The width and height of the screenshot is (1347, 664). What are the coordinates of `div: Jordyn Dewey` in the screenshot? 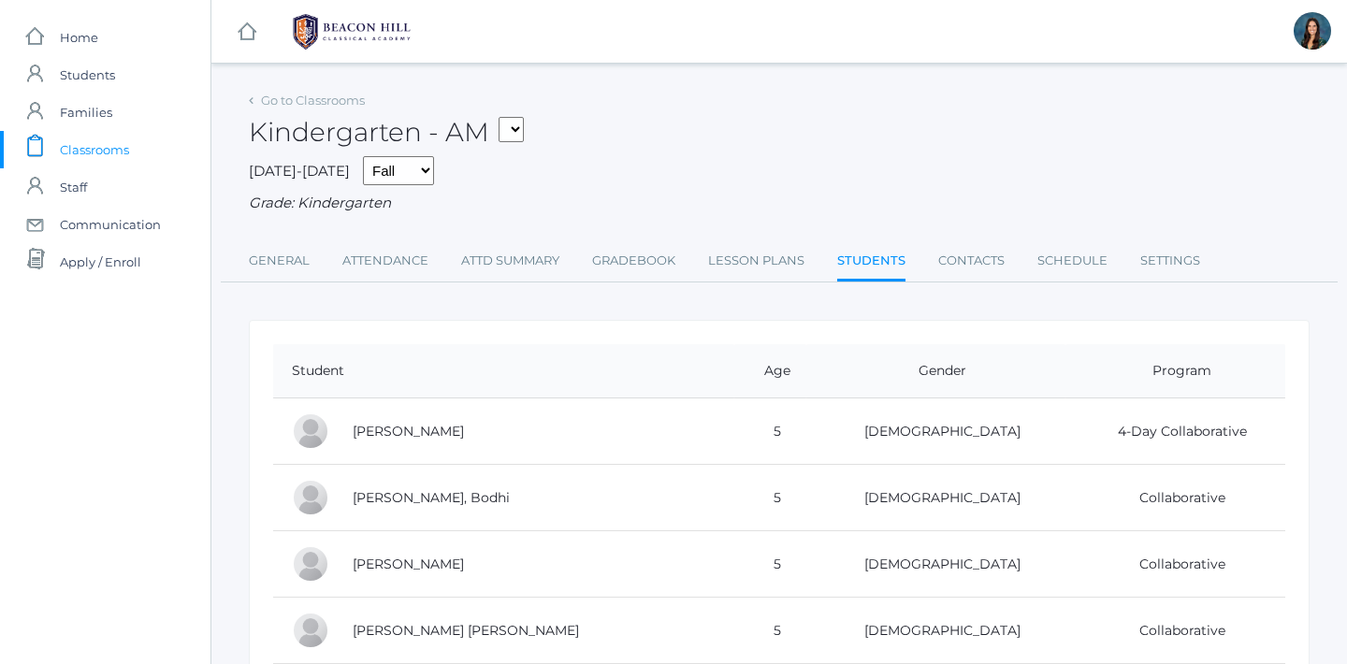 It's located at (1313, 31).